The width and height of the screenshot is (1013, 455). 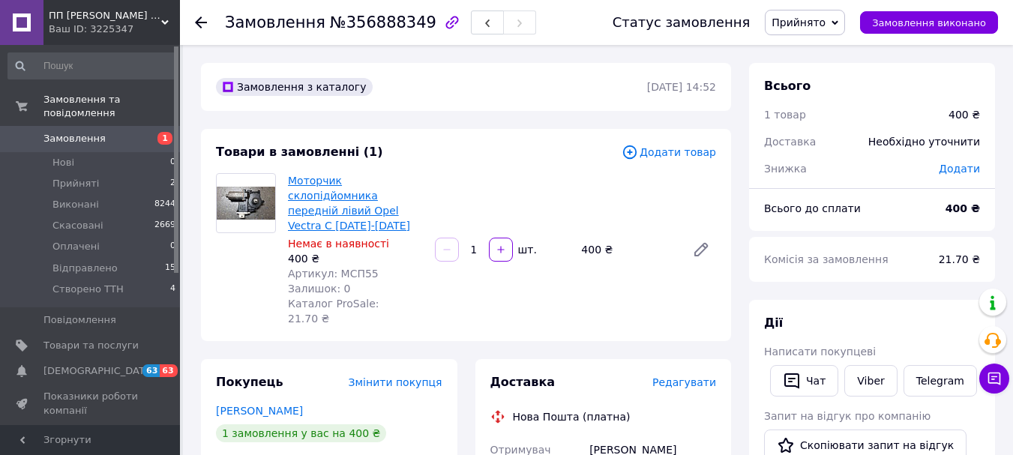 What do you see at coordinates (88, 290) in the screenshot?
I see `span: Створено ТТН` at bounding box center [88, 290].